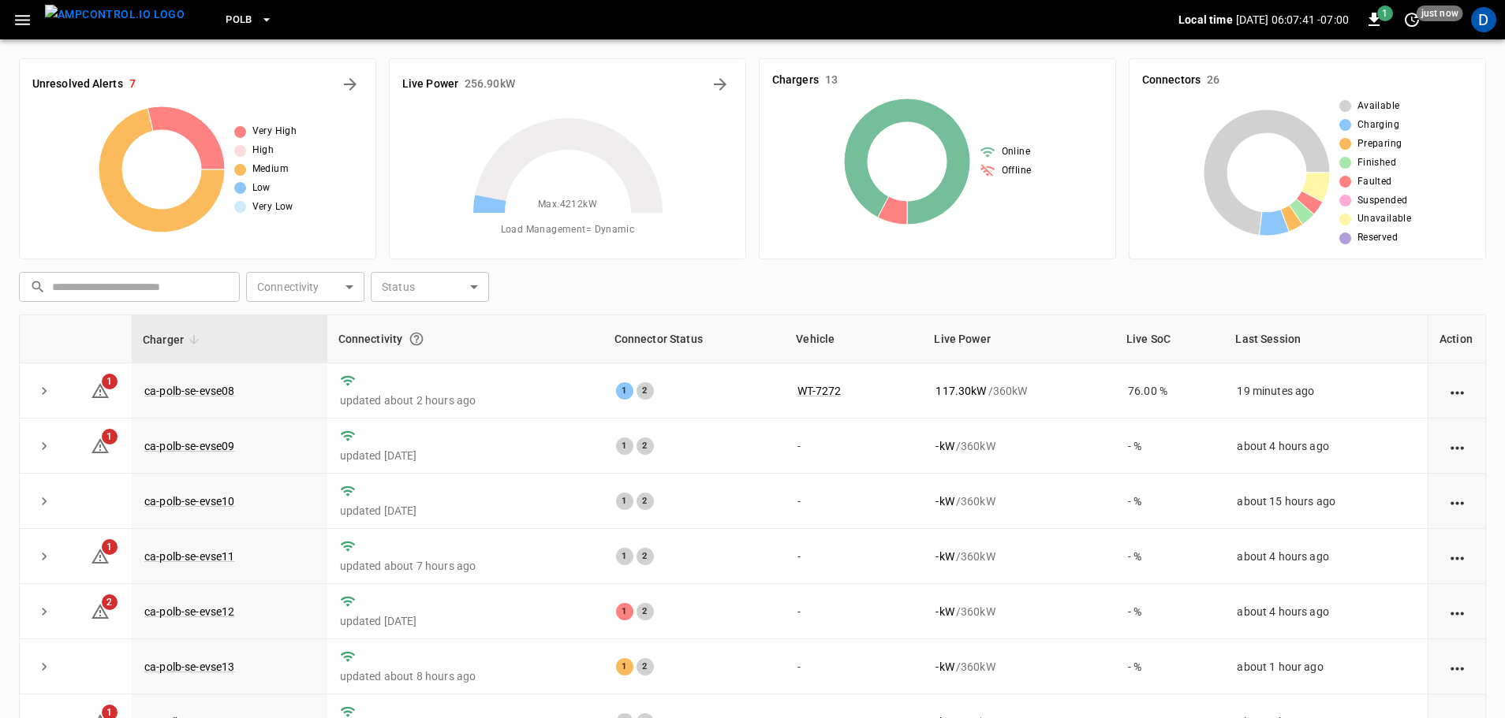 The height and width of the screenshot is (718, 1505). What do you see at coordinates (1379, 144) in the screenshot?
I see `span: Preparing` at bounding box center [1379, 144].